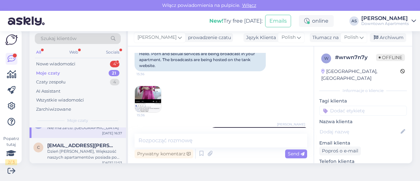 This screenshot has width=420, height=181. What do you see at coordinates (113, 52) in the screenshot?
I see `div: Socials` at bounding box center [113, 52].